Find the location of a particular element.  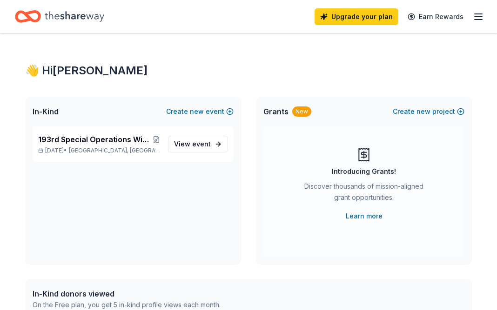

button: Createnewevent is located at coordinates (199, 112).